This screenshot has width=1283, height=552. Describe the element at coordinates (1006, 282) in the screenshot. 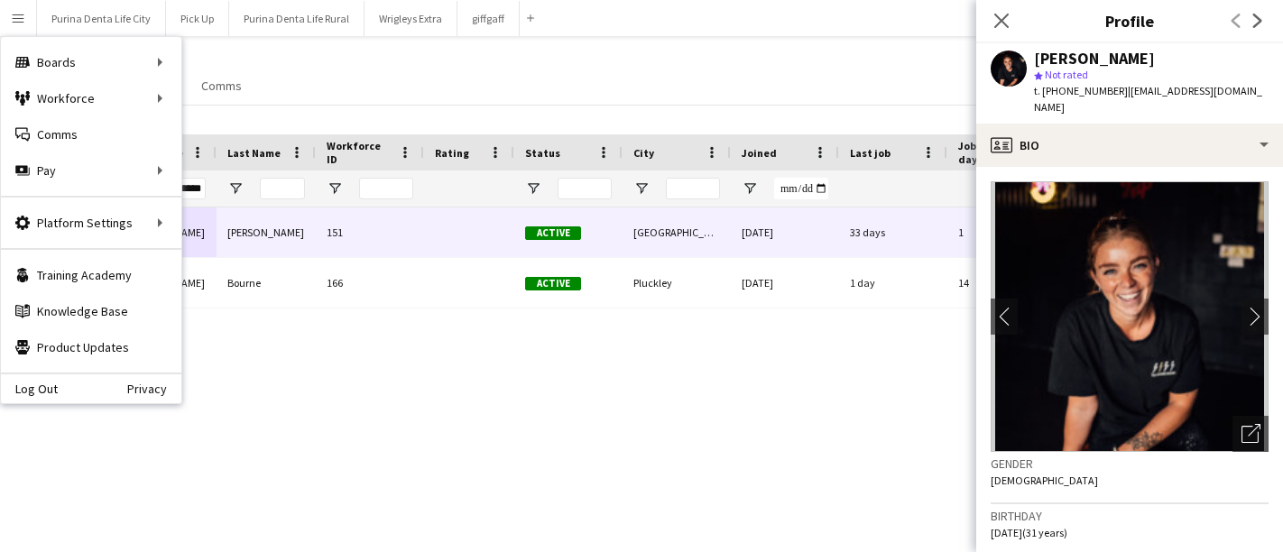

I see `div: 14` at that location.